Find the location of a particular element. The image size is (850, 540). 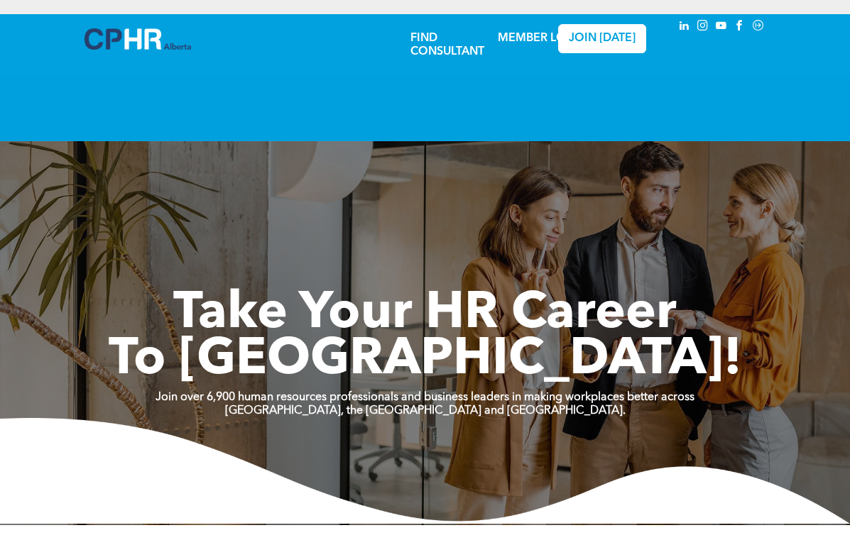

a: Social network is located at coordinates (758, 27).